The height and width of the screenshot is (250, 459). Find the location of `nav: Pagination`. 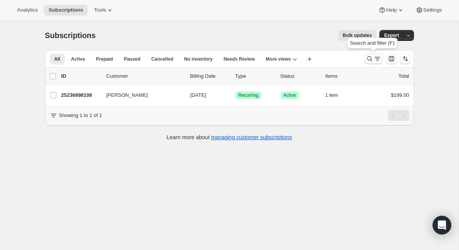

nav: Pagination is located at coordinates (399, 115).